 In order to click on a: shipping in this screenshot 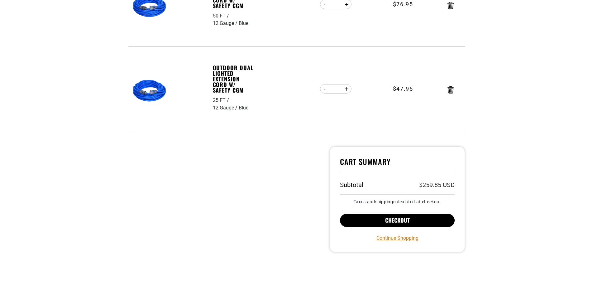, I will do `click(384, 202)`.